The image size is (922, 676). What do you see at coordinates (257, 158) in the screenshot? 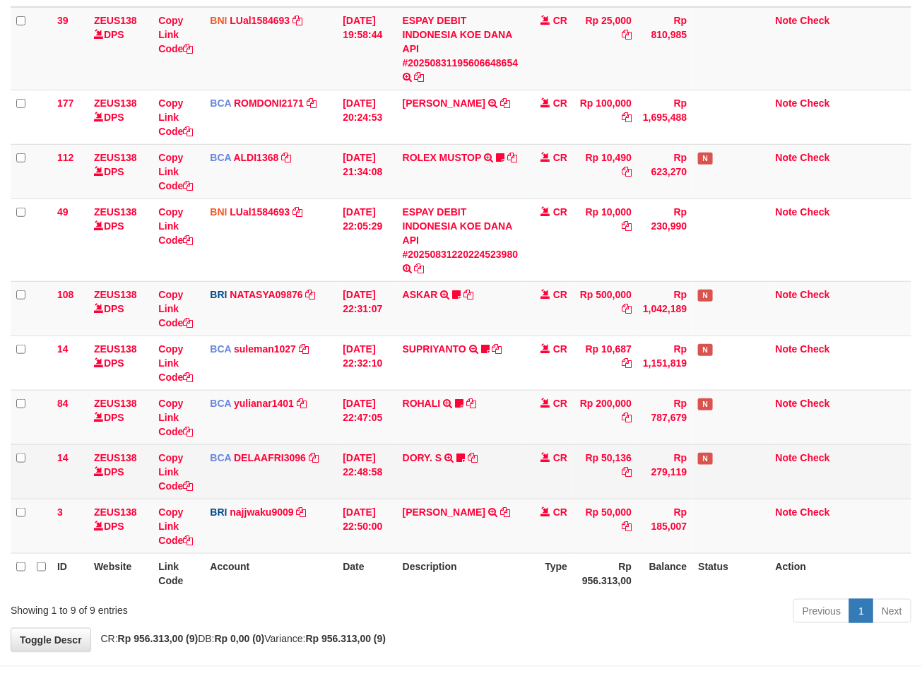
I see `a: ALDI1368` at bounding box center [257, 158].